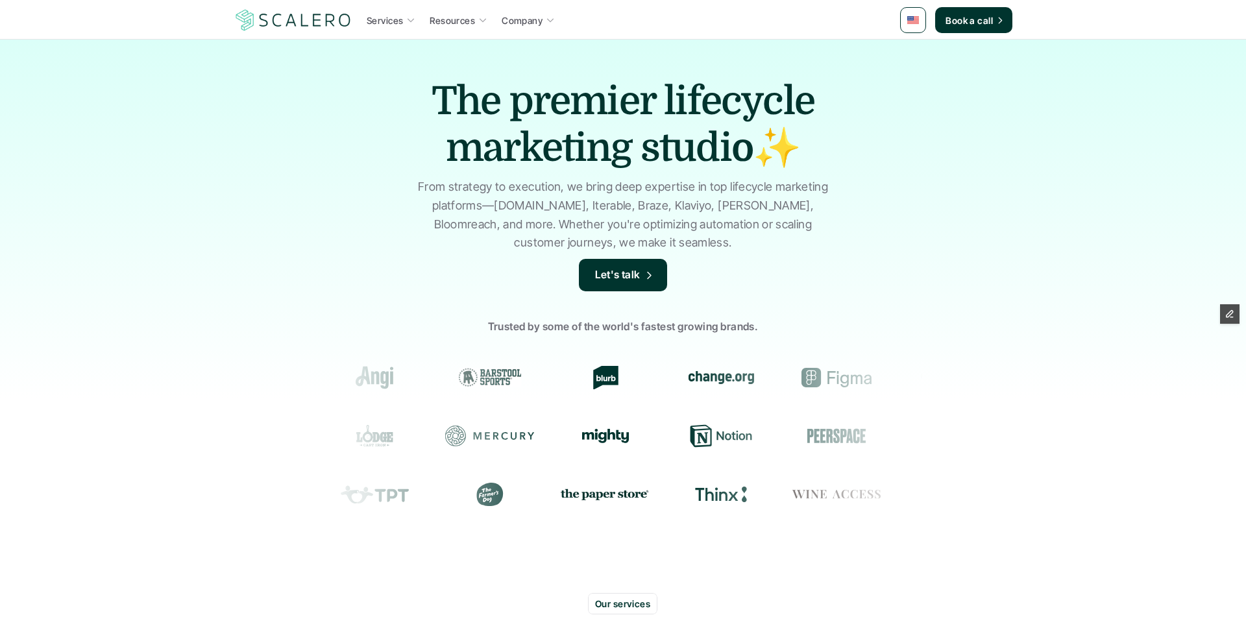 This screenshot has height=628, width=1246. What do you see at coordinates (375, 495) in the screenshot?
I see `div: Teachers Pay Teachers` at bounding box center [375, 495].